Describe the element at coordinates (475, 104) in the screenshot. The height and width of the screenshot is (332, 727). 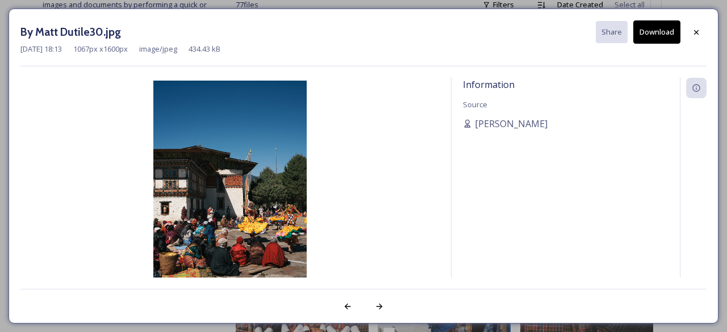
I see `span: Source` at that location.